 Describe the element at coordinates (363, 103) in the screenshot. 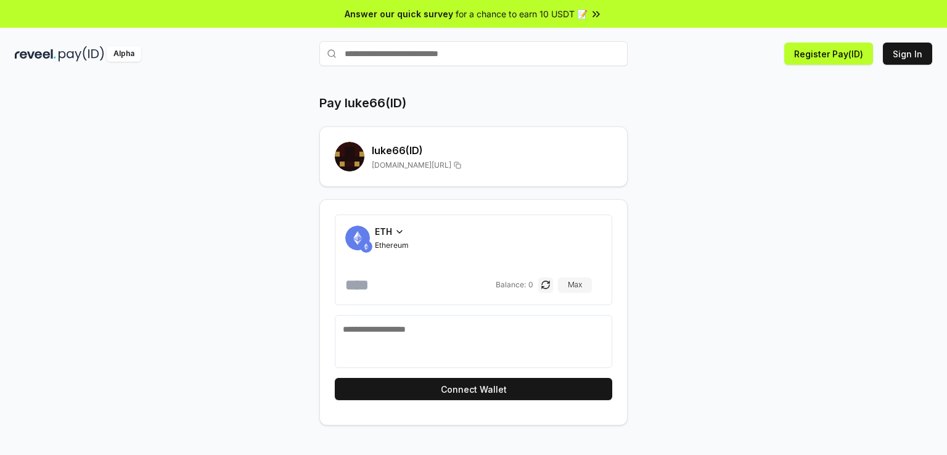

I see `h1: Pay luke66(ID)` at that location.